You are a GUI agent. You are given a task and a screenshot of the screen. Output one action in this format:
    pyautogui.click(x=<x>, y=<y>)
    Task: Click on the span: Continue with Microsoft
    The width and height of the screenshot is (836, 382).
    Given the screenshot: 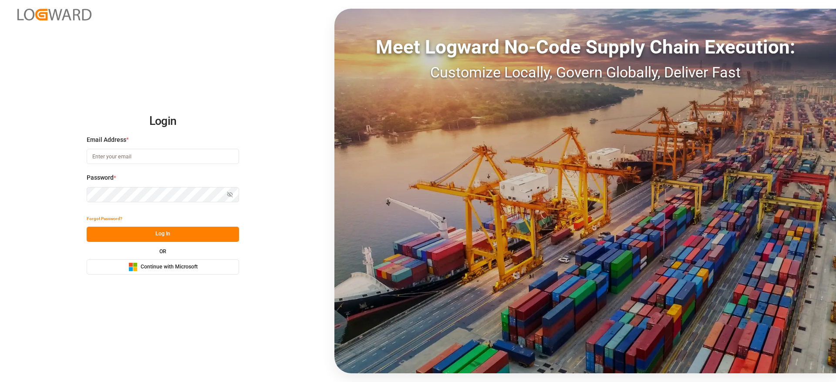 What is the action you would take?
    pyautogui.click(x=169, y=267)
    